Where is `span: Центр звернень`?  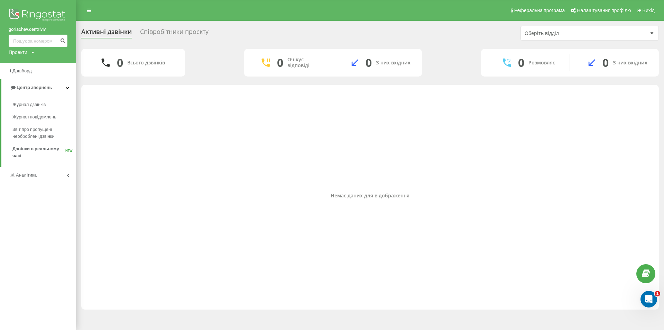
span: Центр звернень is located at coordinates (34, 87).